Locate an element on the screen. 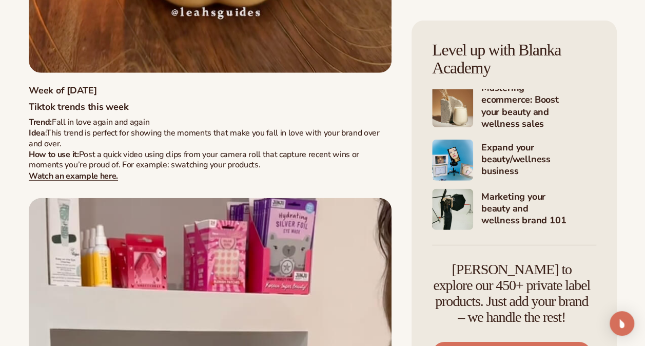 This screenshot has height=346, width=645. a: Watch an example here. is located at coordinates (73, 176).